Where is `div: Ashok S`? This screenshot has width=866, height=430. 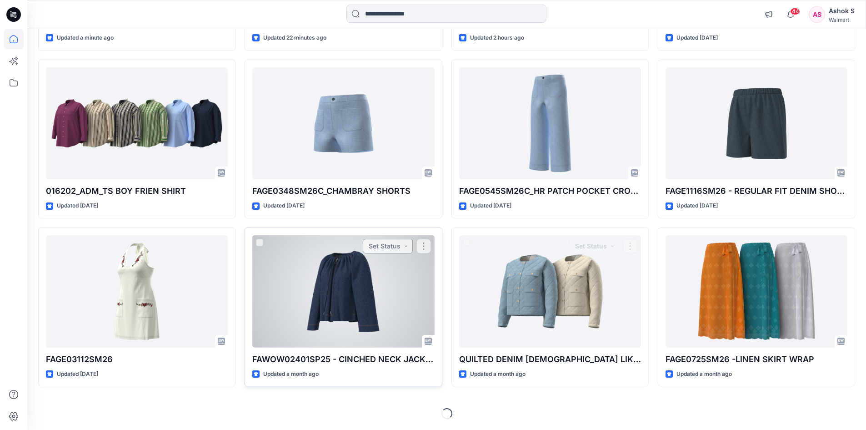 div: Ashok S is located at coordinates (842, 11).